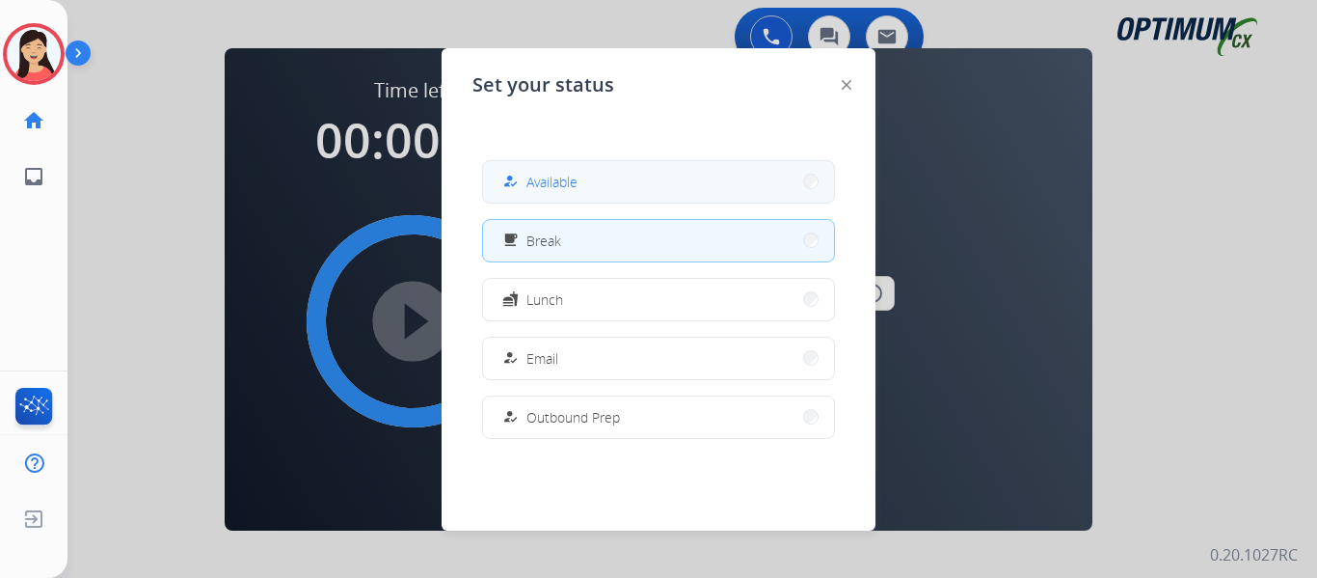 This screenshot has height=578, width=1317. What do you see at coordinates (510, 240) in the screenshot?
I see `mat-icon: free_breakfast` at bounding box center [510, 240].